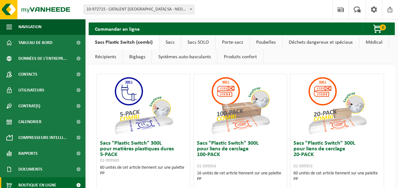  I want to click on span: 0, so click(383, 27).